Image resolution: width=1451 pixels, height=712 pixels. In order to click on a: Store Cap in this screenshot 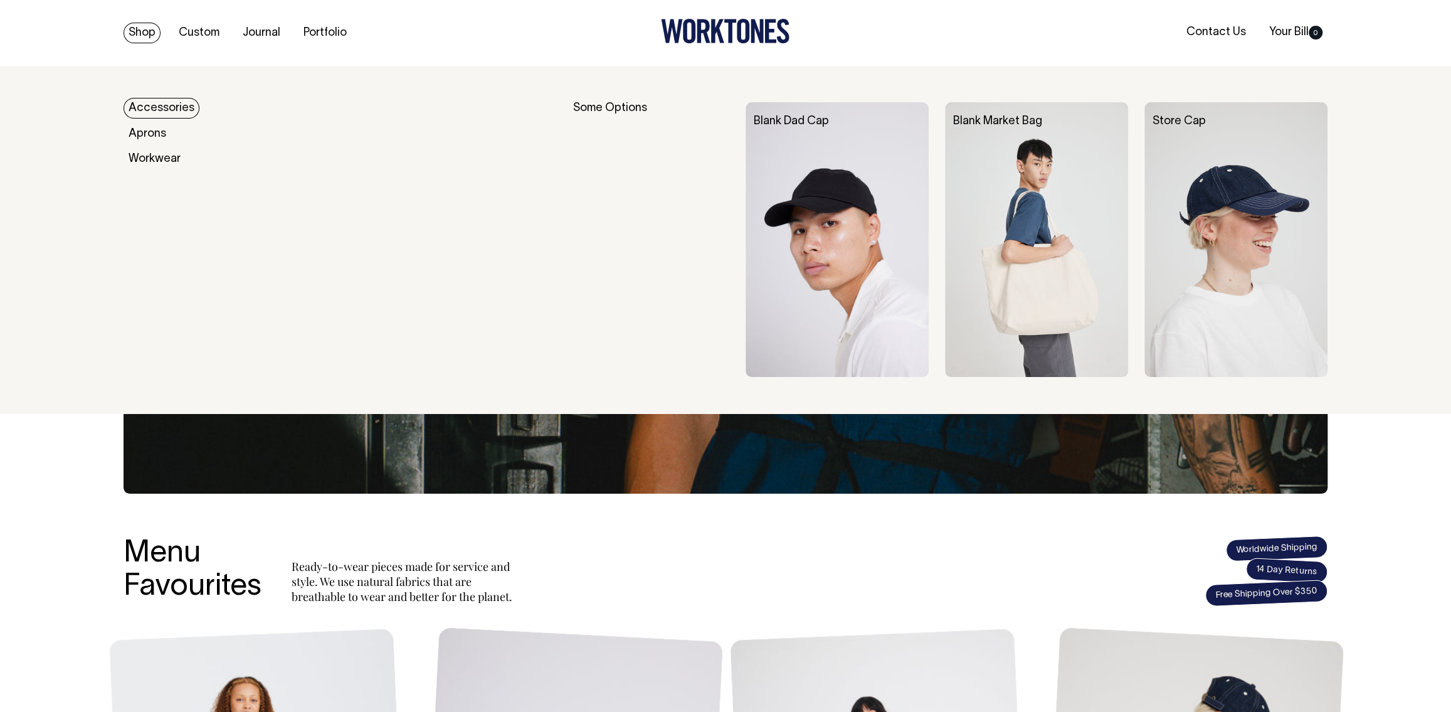, I will do `click(1179, 121)`.